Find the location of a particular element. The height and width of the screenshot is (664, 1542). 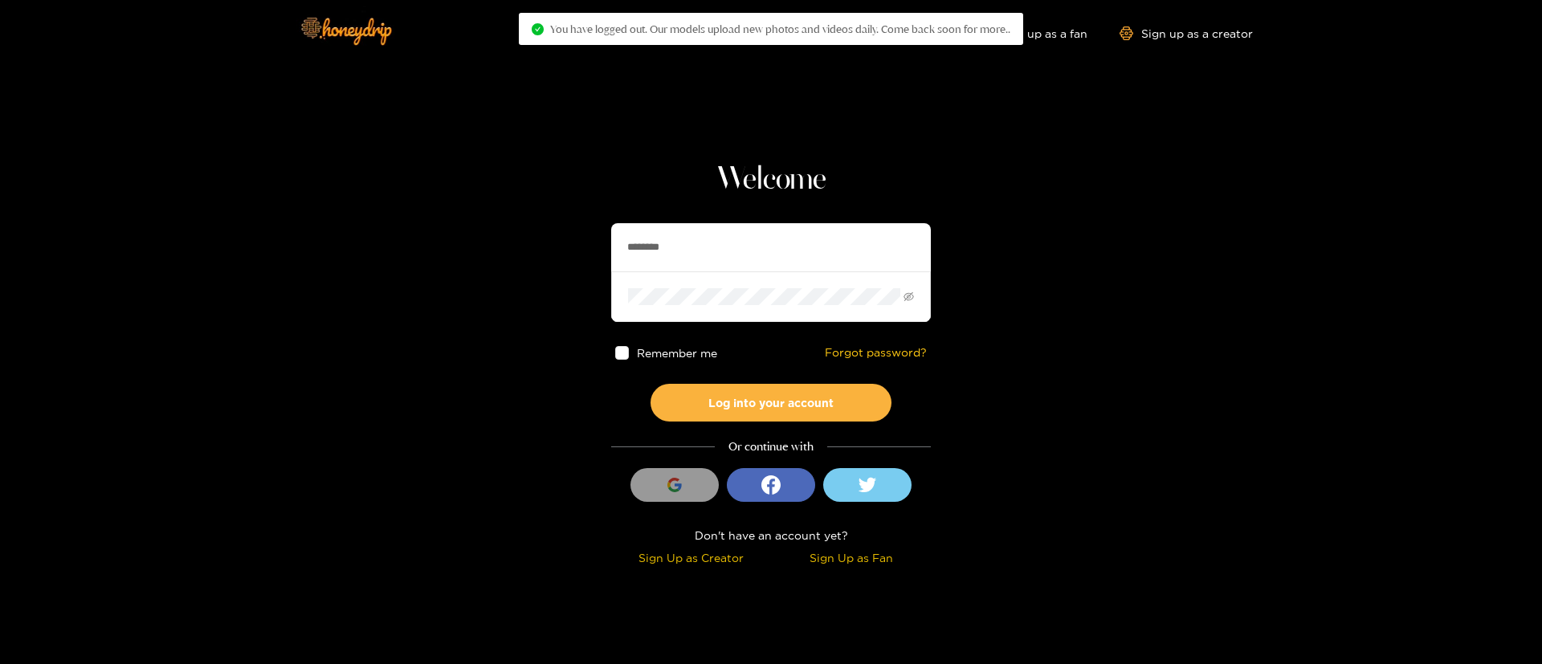

div: Sign Up as Fan is located at coordinates (851, 558).